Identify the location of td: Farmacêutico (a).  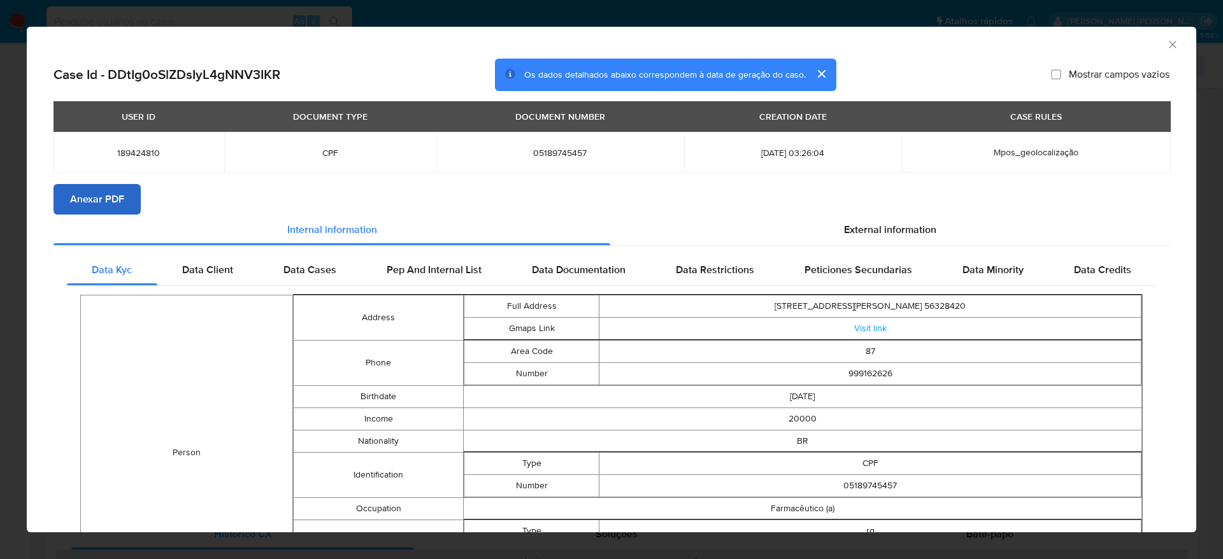
(802, 508).